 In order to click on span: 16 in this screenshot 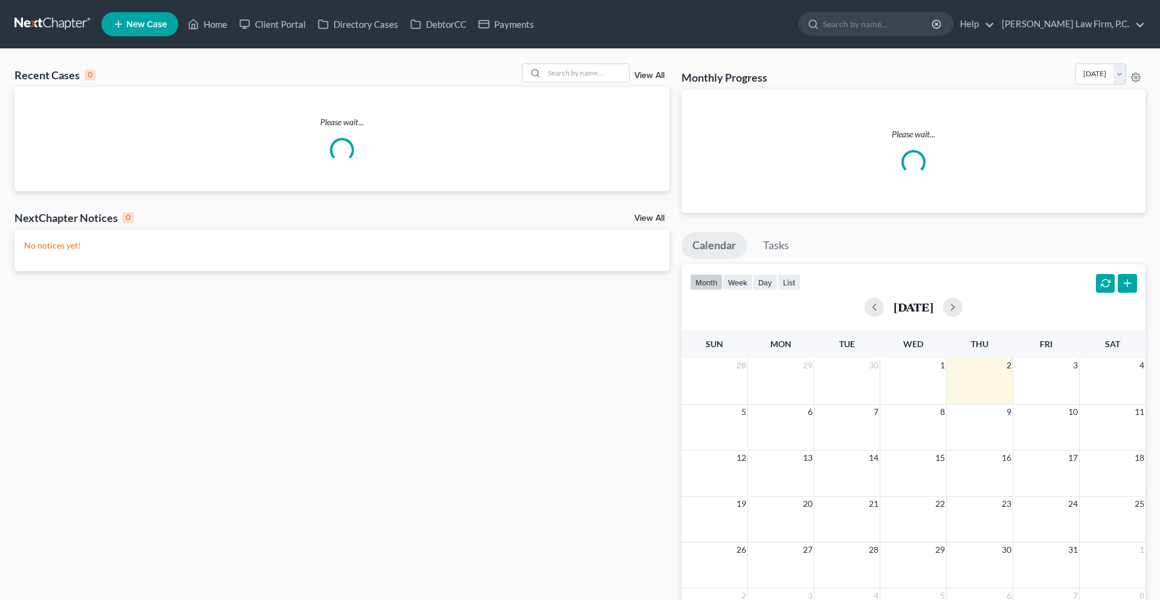, I will do `click(1007, 458)`.